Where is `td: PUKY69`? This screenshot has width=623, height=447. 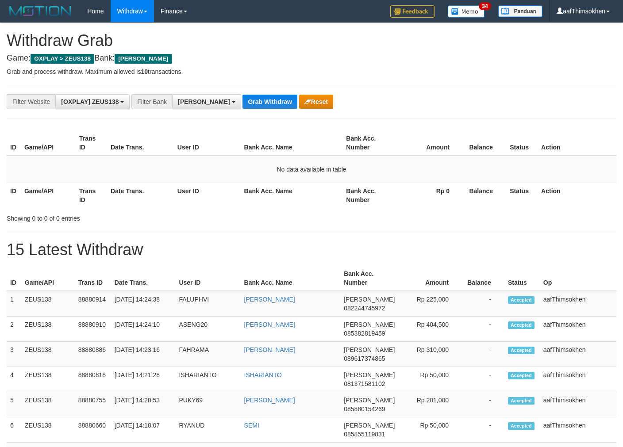 td: PUKY69 is located at coordinates (208, 405).